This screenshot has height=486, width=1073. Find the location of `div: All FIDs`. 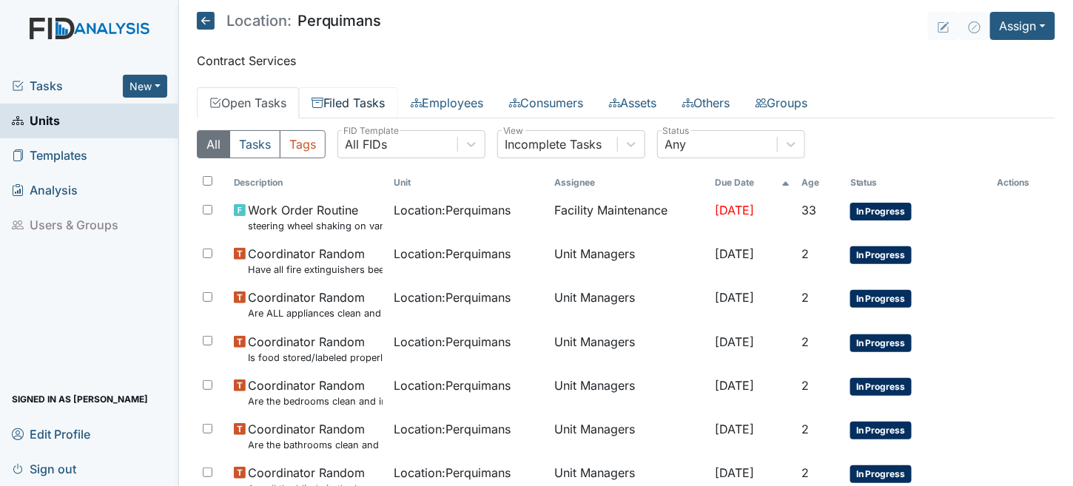

div: All FIDs is located at coordinates (366, 144).